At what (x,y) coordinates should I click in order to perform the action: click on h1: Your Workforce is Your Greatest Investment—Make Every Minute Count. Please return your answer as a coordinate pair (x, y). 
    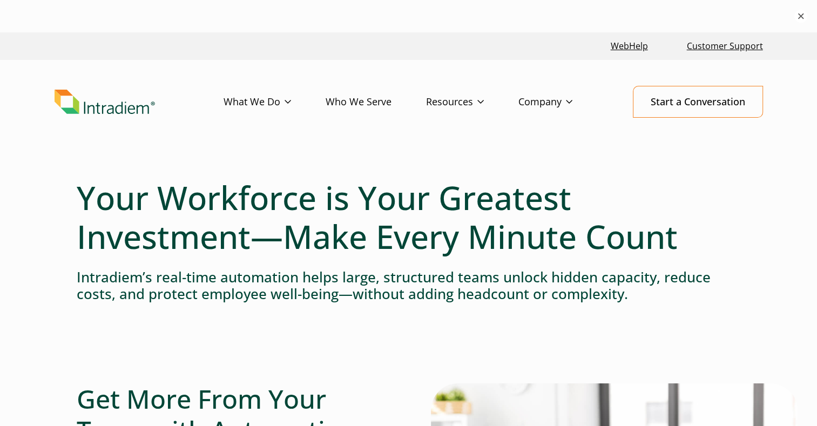
    Looking at the image, I should click on (409, 217).